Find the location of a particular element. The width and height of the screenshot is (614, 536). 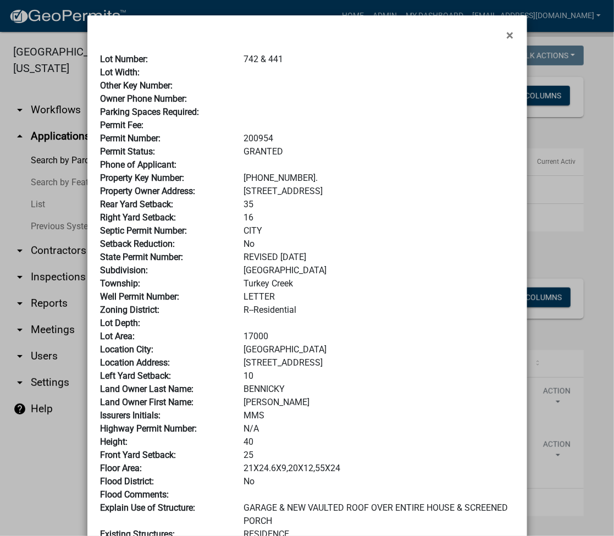

b: Location Address: is located at coordinates (135, 362).